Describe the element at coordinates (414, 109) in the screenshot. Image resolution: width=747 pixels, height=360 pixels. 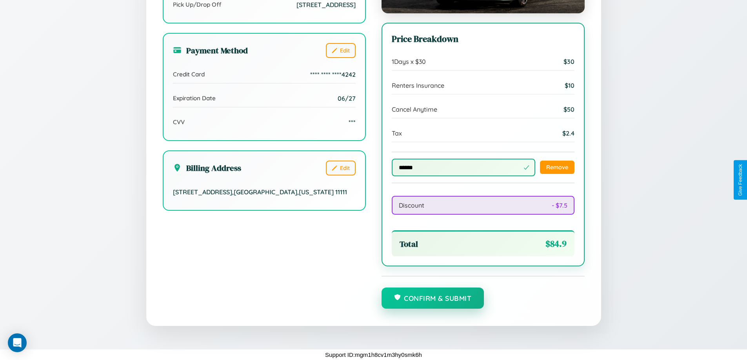
I see `span: Cancel Anytime` at that location.